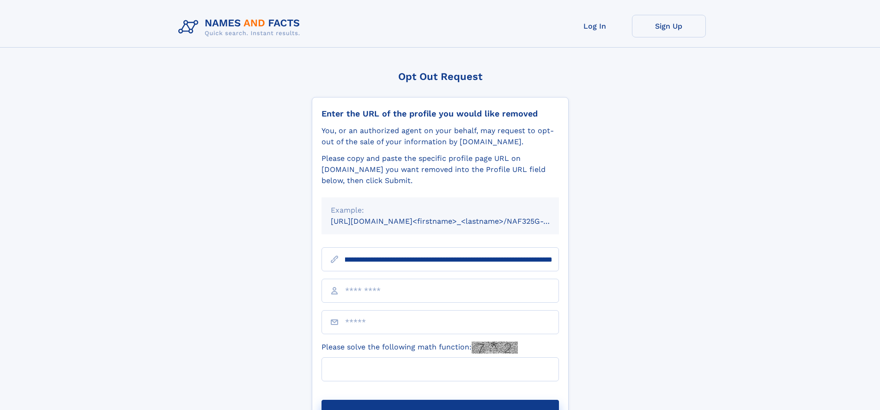  Describe the element at coordinates (595, 26) in the screenshot. I see `a: Log In` at that location.